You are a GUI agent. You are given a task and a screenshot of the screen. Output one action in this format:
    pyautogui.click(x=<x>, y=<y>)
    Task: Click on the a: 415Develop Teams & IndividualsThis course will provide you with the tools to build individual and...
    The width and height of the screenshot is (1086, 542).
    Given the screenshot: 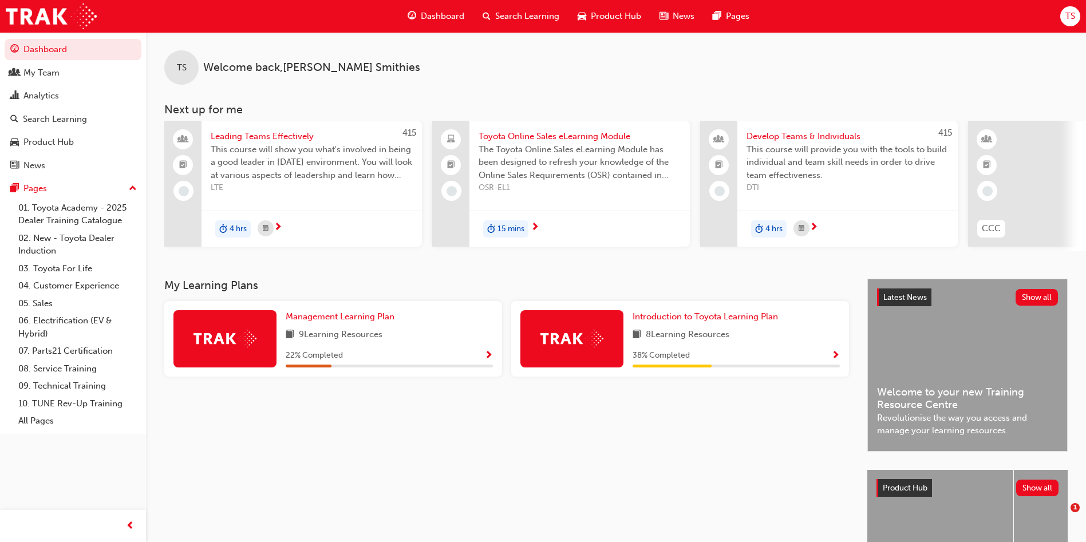 What is the action you would take?
    pyautogui.click(x=829, y=184)
    